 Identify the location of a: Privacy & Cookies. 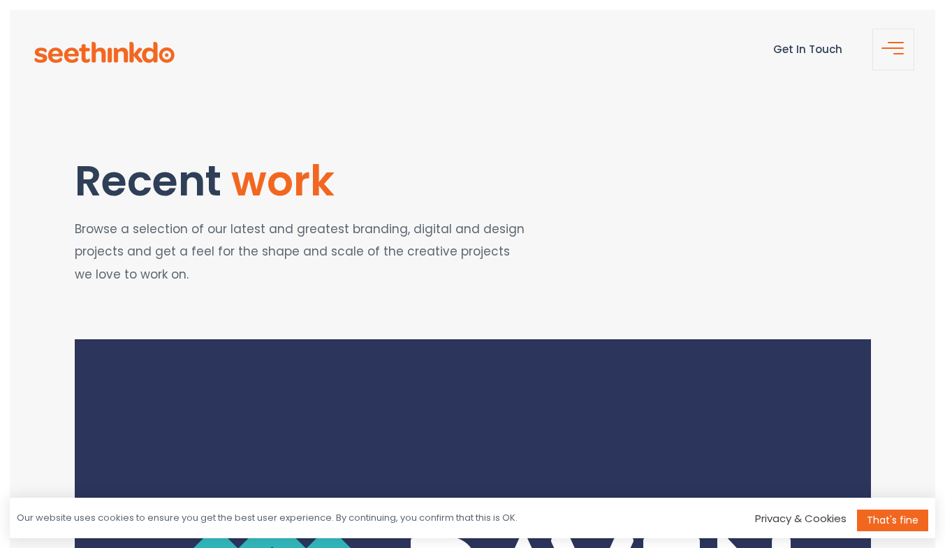
(801, 518).